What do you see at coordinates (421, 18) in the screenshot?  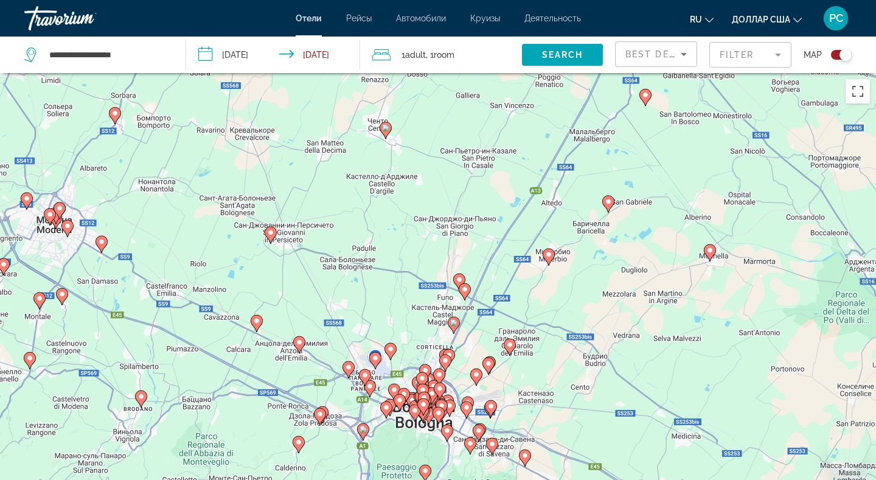 I see `a: Автомобили` at bounding box center [421, 18].